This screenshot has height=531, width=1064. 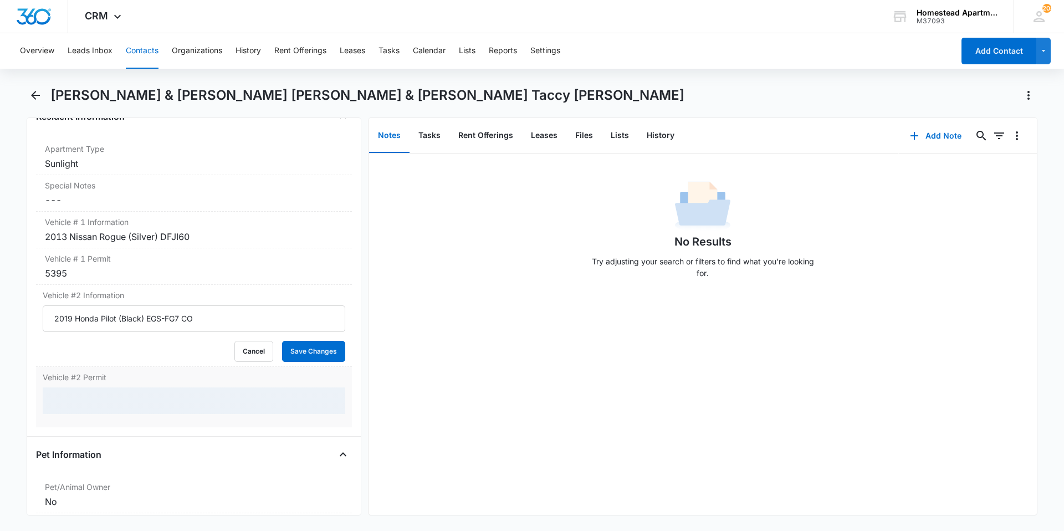 What do you see at coordinates (194, 185) in the screenshot?
I see `label: Special Notes` at bounding box center [194, 185].